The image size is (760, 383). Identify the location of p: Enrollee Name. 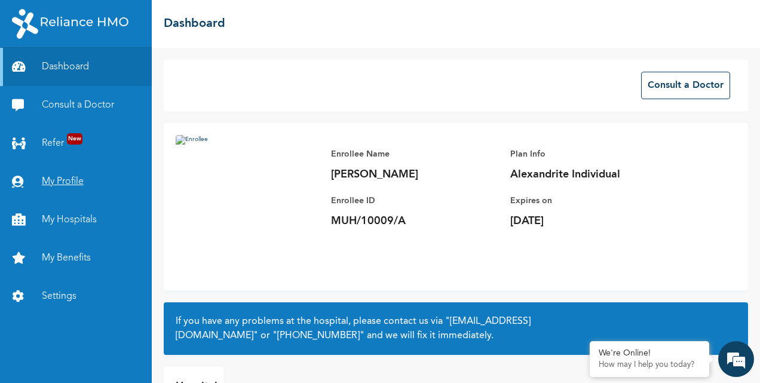
(415, 154).